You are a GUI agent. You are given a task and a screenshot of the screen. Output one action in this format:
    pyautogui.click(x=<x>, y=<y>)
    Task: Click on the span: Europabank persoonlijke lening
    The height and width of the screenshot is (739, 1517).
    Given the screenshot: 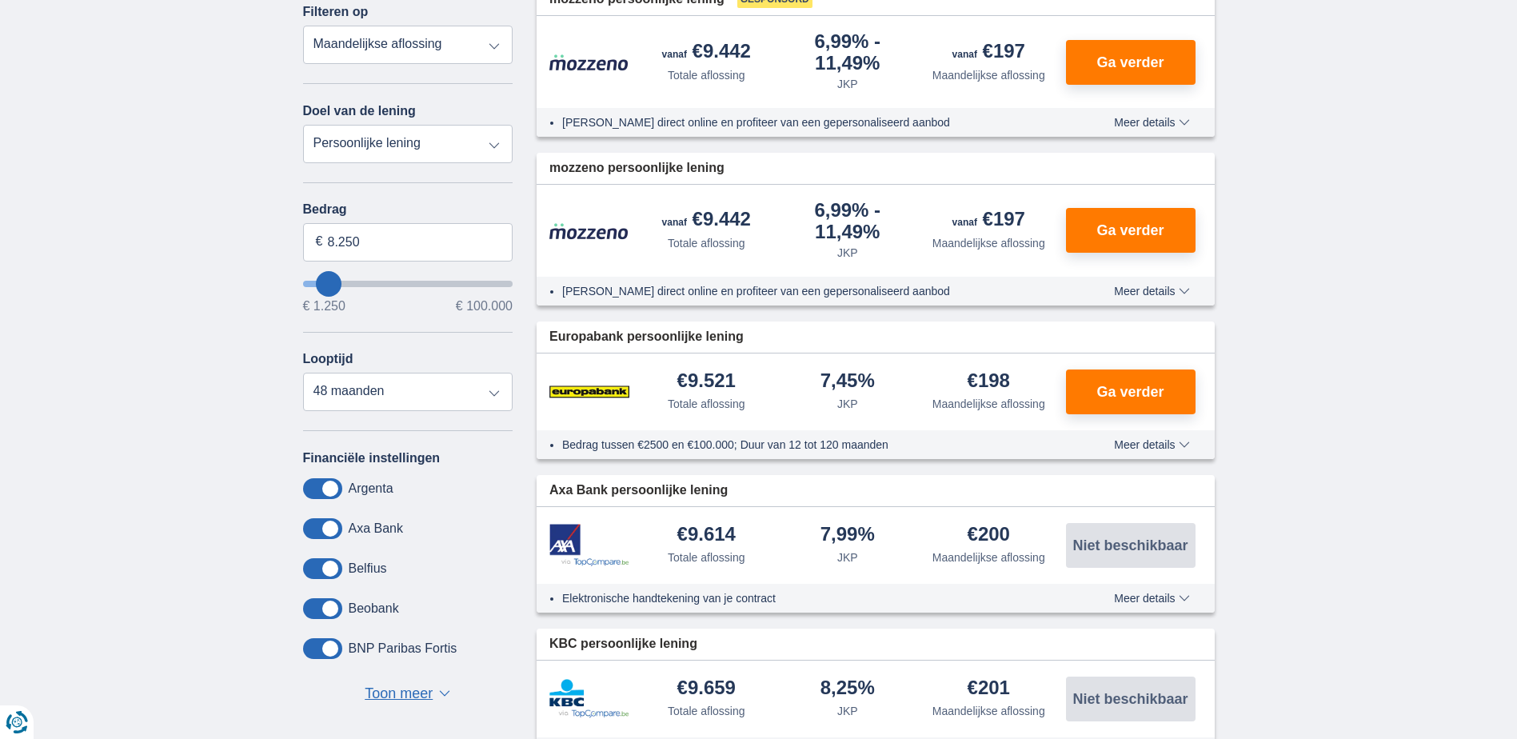 What is the action you would take?
    pyautogui.click(x=646, y=337)
    